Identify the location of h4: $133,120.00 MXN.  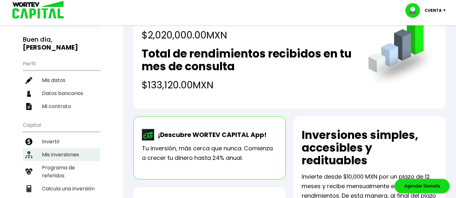
(249, 85).